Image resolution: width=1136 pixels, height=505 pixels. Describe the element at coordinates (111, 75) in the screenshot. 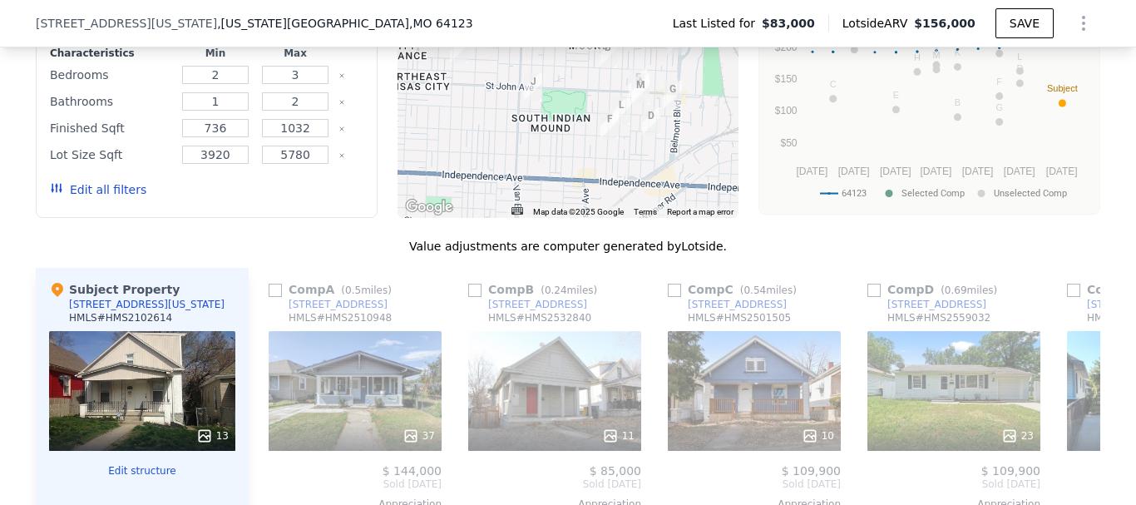

I see `div: Bedrooms` at that location.